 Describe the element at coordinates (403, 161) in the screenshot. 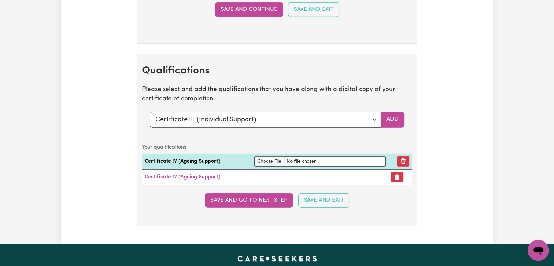

I see `button: Remove qualification` at that location.